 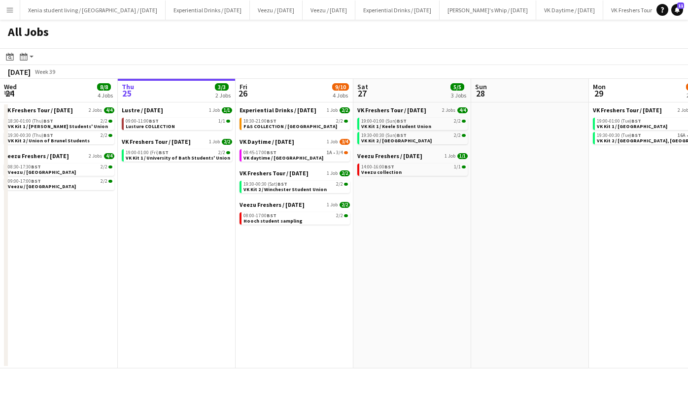 What do you see at coordinates (267, 141) in the screenshot?
I see `span: VK Daytime / Sept 2025` at bounding box center [267, 141].